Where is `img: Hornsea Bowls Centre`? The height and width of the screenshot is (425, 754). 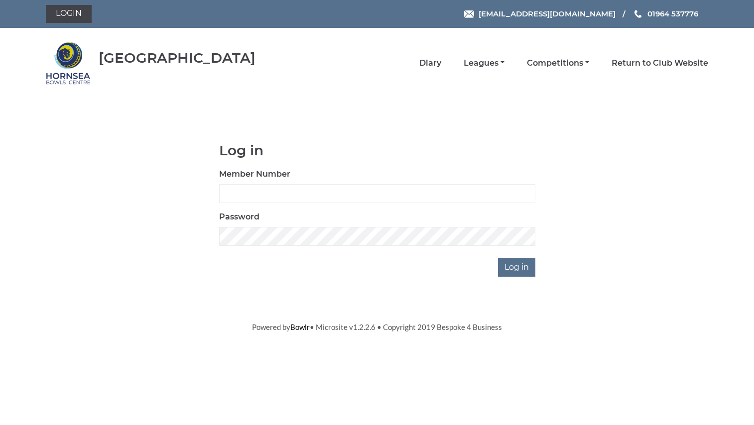 img: Hornsea Bowls Centre is located at coordinates (68, 63).